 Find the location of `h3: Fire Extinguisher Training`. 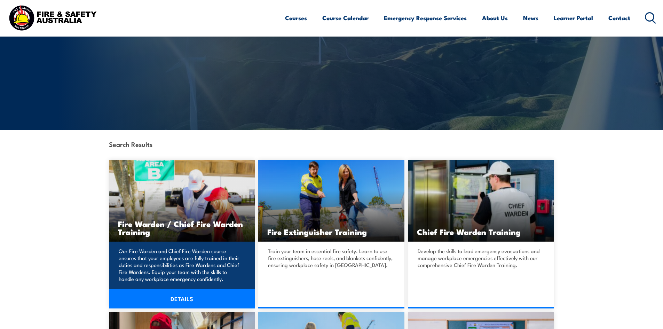

h3: Fire Extinguisher Training is located at coordinates (331, 231).